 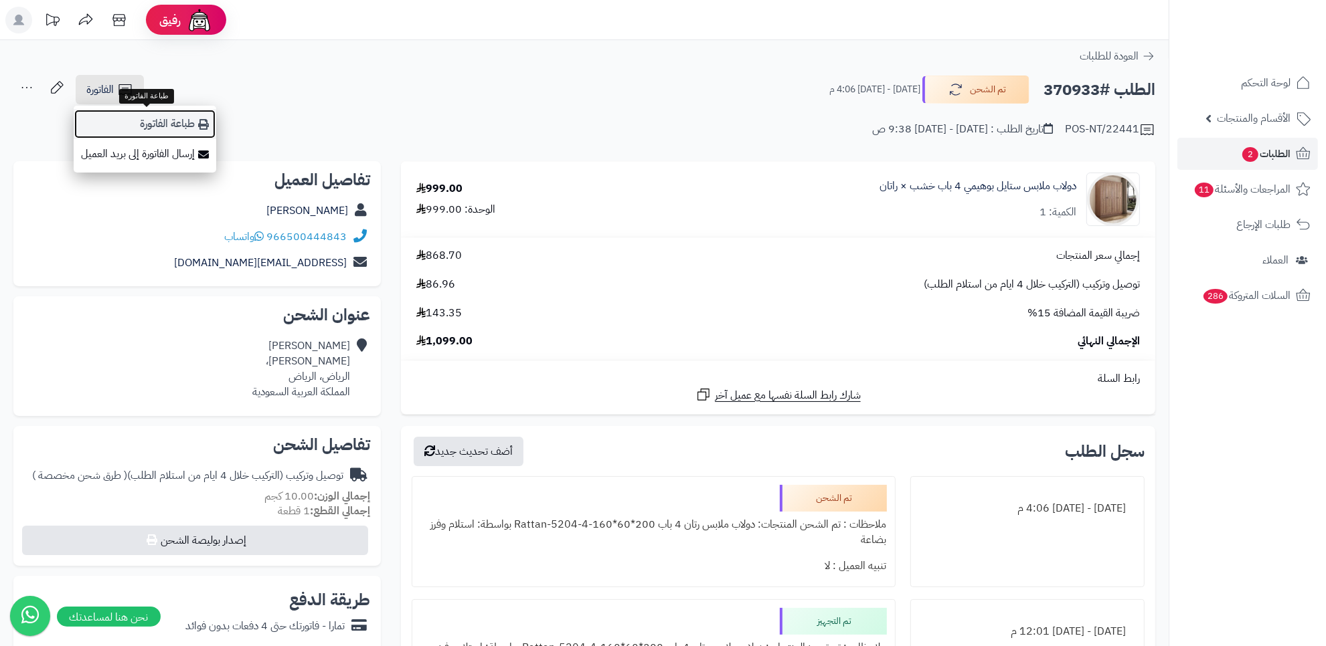 What do you see at coordinates (778, 395) in the screenshot?
I see `a: شارك رابط السلة نفسها مع عميل آخر` at bounding box center [778, 395].